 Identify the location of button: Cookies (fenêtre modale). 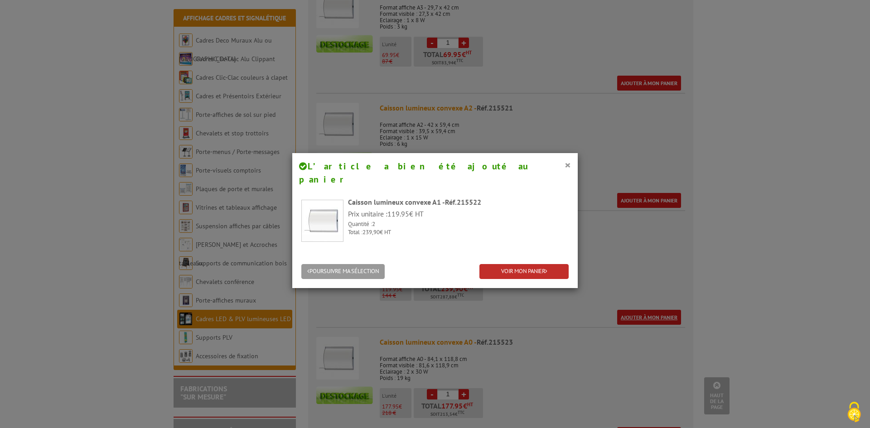
(855, 413).